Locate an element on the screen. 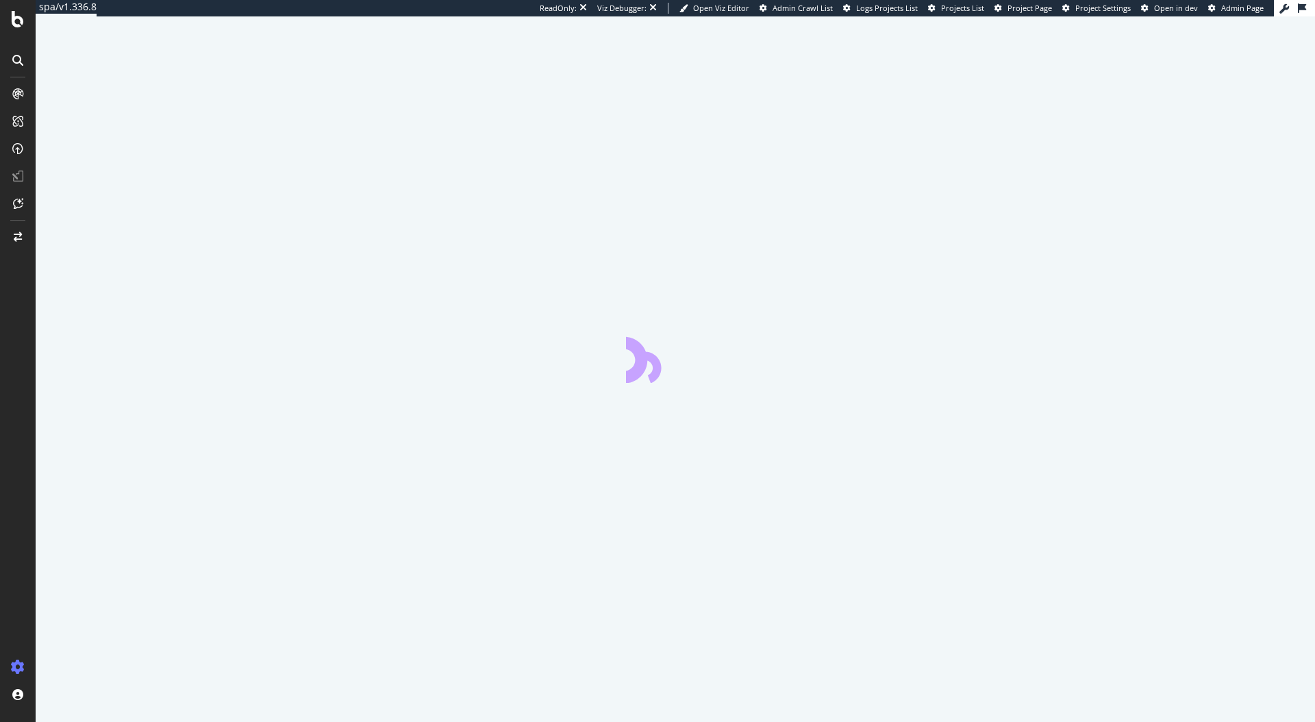 The width and height of the screenshot is (1315, 722). div: ReadOnly: is located at coordinates (558, 8).